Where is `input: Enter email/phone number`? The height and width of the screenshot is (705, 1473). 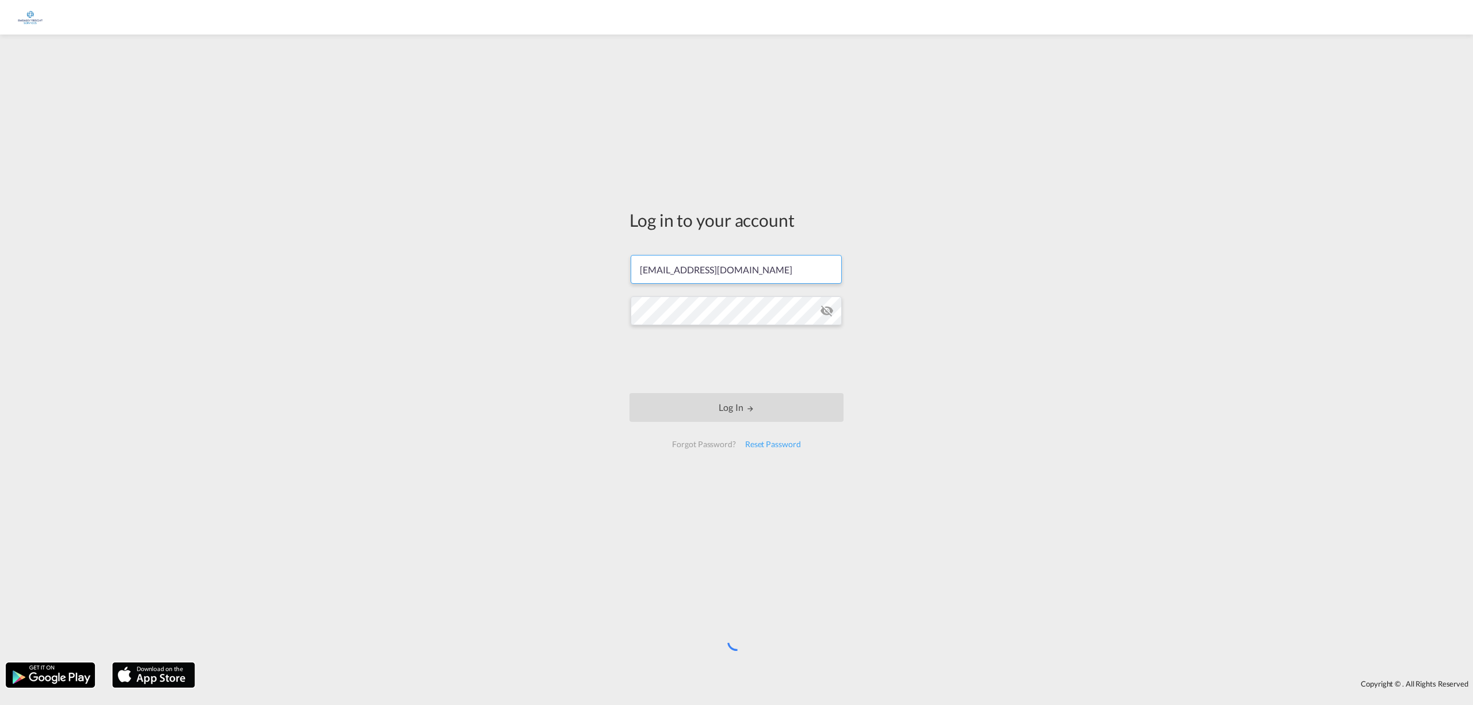
input: Enter email/phone number is located at coordinates (736, 269).